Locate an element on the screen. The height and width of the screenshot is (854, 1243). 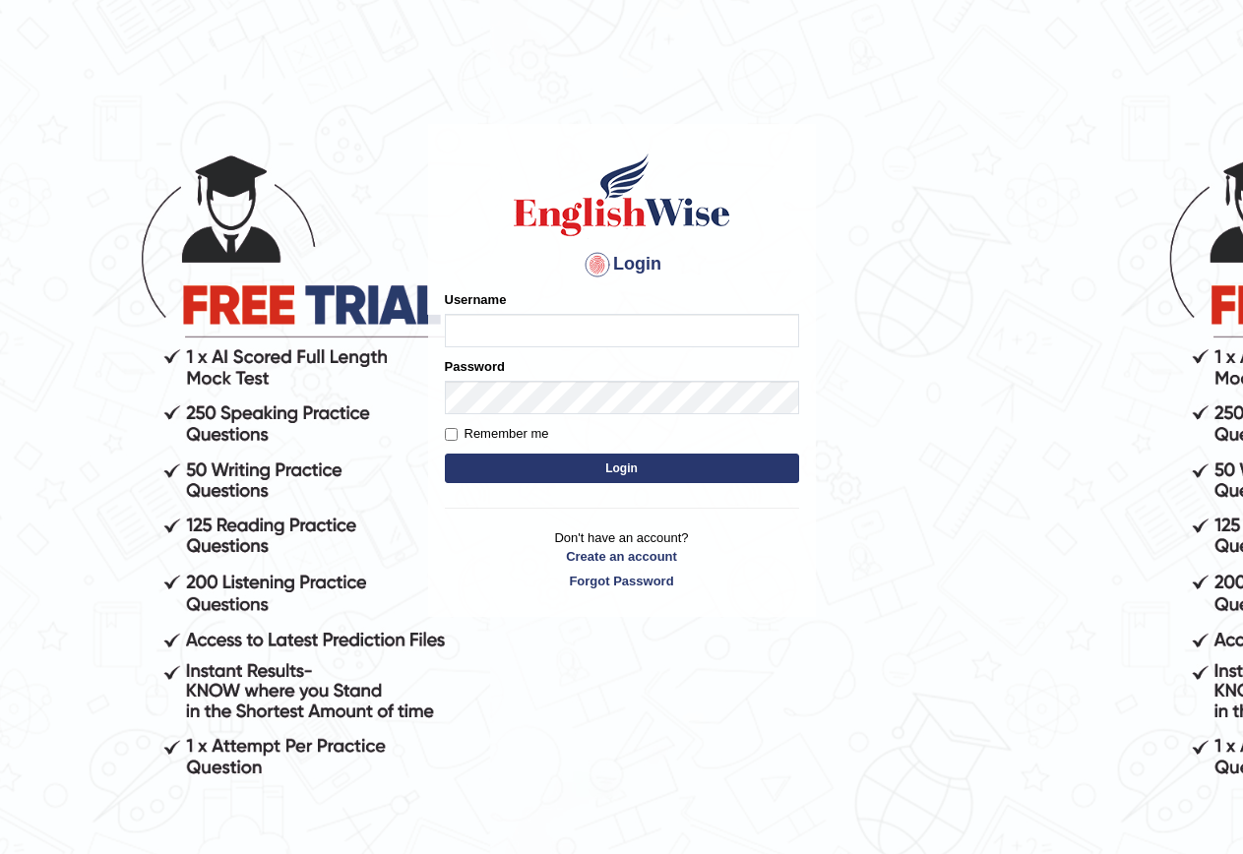
label: Remember me is located at coordinates (497, 434).